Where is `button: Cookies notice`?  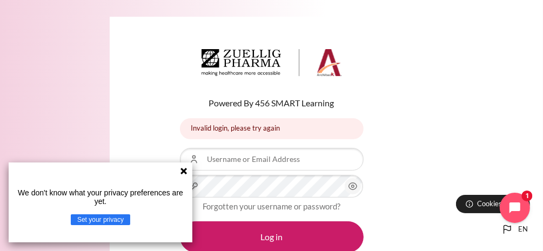 button: Cookies notice is located at coordinates (493, 204).